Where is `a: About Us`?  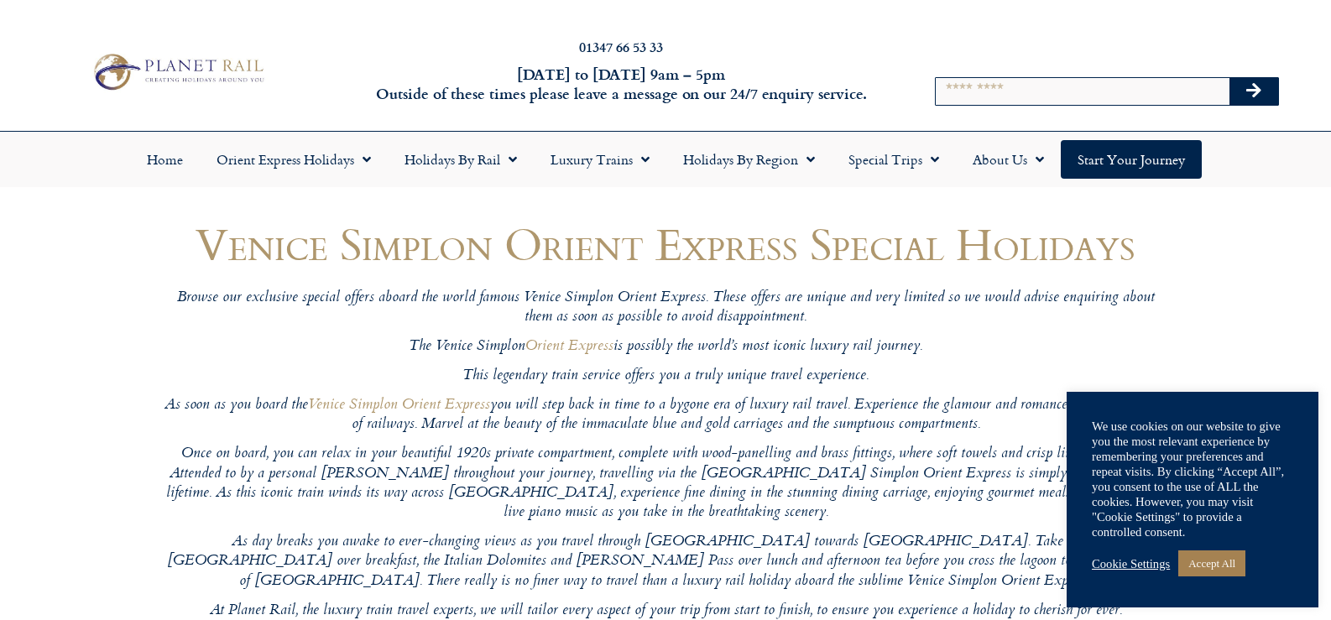
a: About Us is located at coordinates (1008, 159).